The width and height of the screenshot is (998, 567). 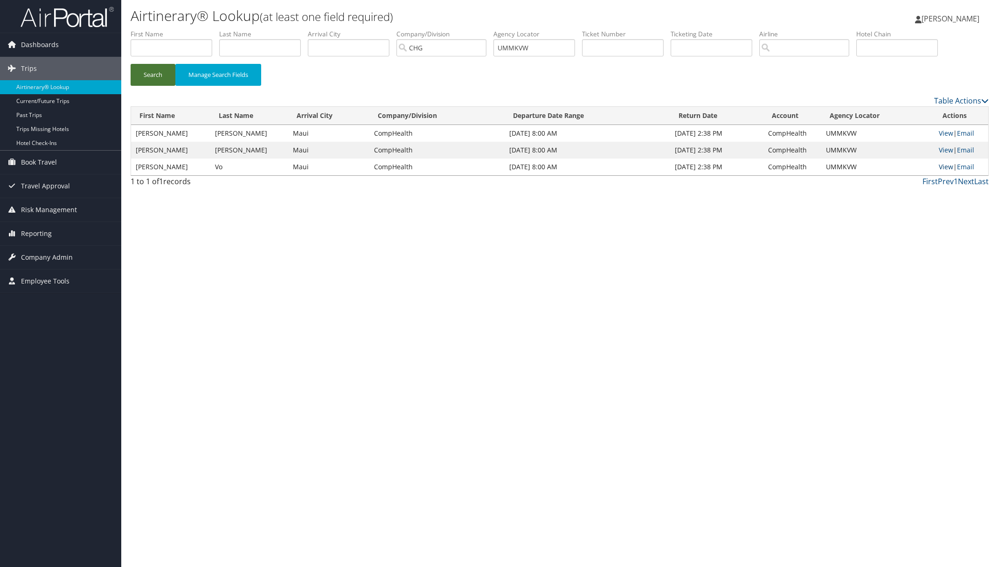 I want to click on span: 1, so click(x=161, y=181).